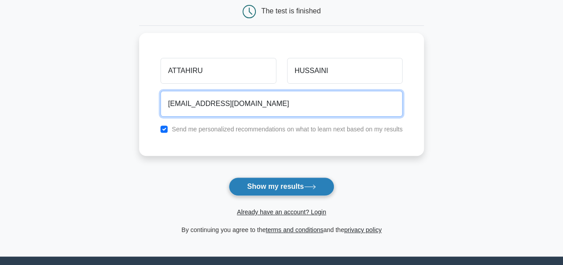 Image resolution: width=563 pixels, height=265 pixels. What do you see at coordinates (282, 212) in the screenshot?
I see `a: Already have an account? Login` at bounding box center [282, 212].